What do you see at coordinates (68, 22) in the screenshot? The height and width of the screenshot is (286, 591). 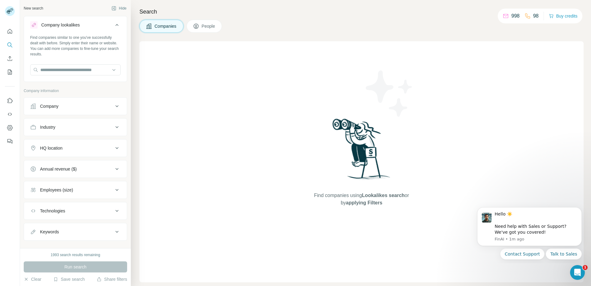 I see `div: Hello ☀️ ​ Need help with Sales or Support? We've got you covered!` at bounding box center [68, 22].